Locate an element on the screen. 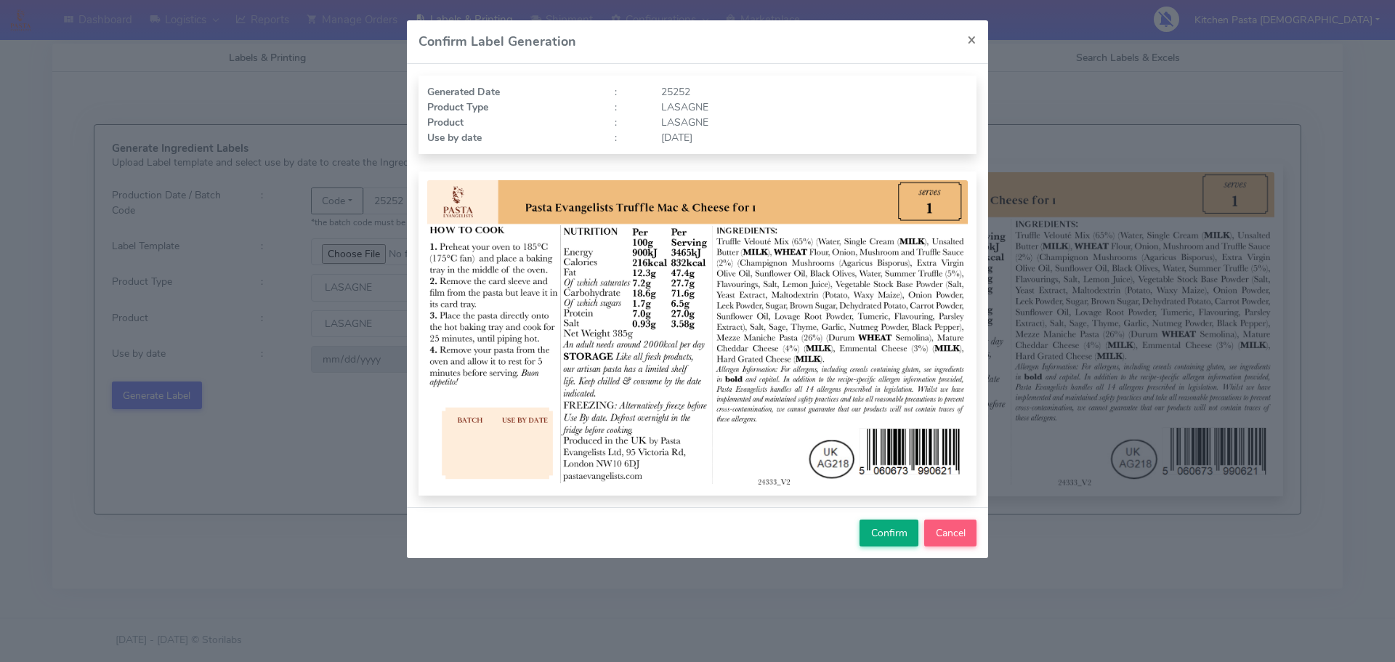 Image resolution: width=1395 pixels, height=662 pixels. strong: Product Type is located at coordinates (458, 107).